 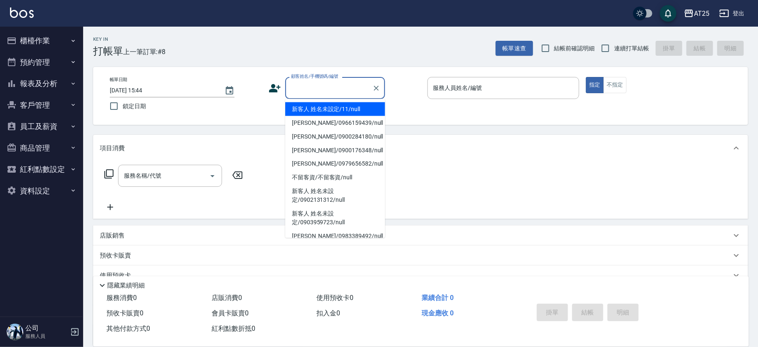 What do you see at coordinates (421, 275) in the screenshot?
I see `div: 使用預收卡` at bounding box center [421, 275].